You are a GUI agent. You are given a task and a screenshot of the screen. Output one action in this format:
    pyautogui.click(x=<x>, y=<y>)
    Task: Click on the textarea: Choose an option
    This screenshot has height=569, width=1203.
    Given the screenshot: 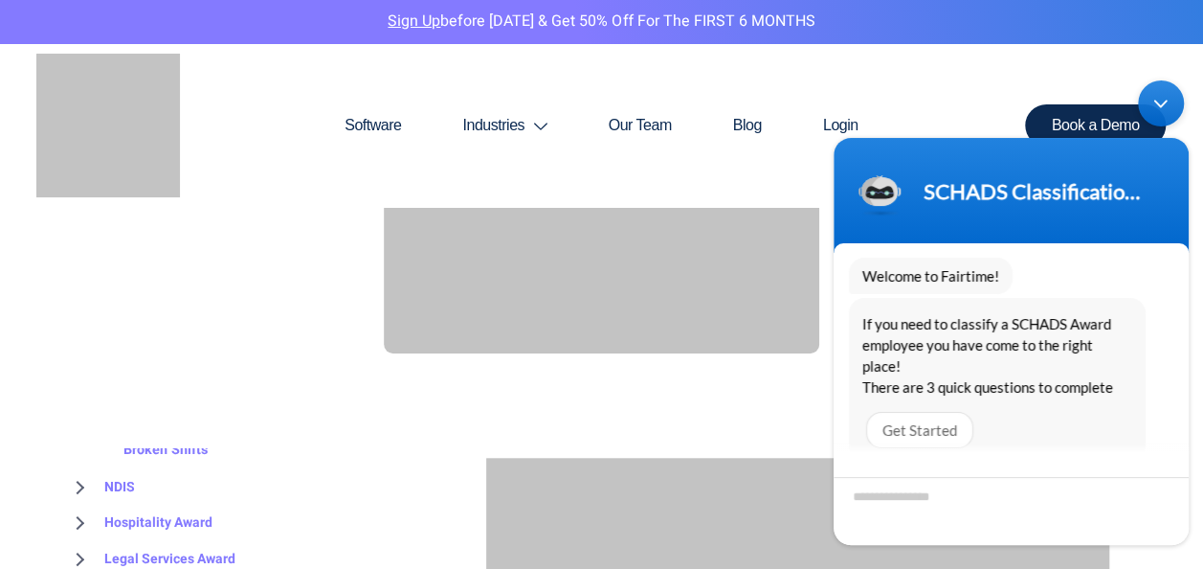 What is the action you would take?
    pyautogui.click(x=187, y=439)
    